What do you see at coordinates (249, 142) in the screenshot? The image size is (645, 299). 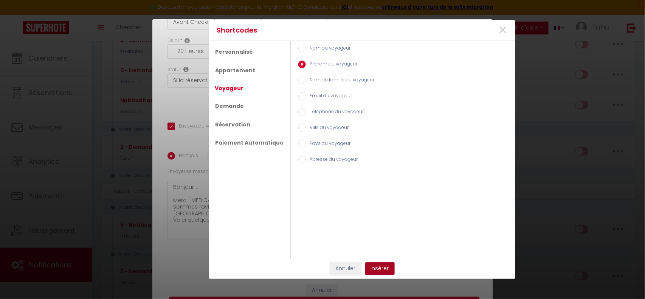 I see `a: Paiement Automatique` at bounding box center [249, 142].